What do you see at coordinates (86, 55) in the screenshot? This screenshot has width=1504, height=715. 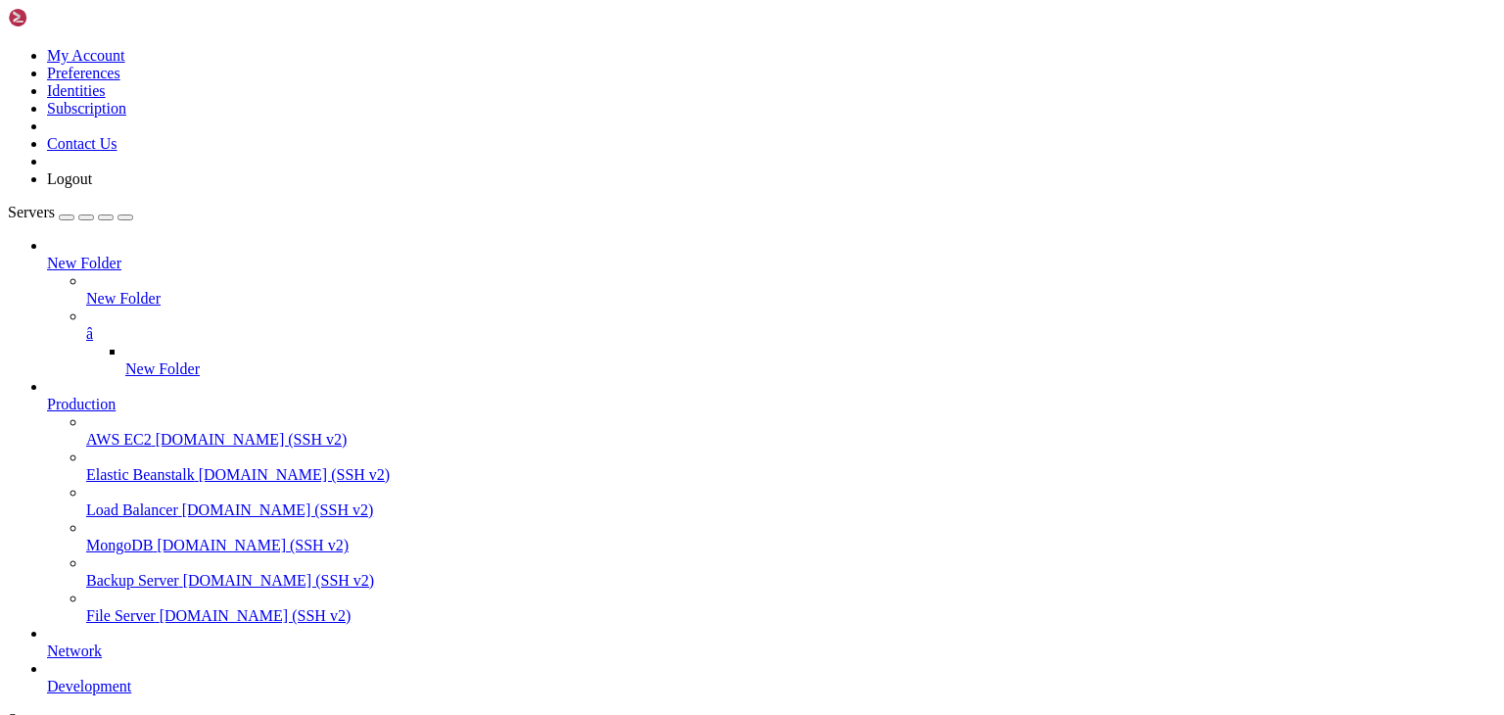 I see `a: My Account` at bounding box center [86, 55].